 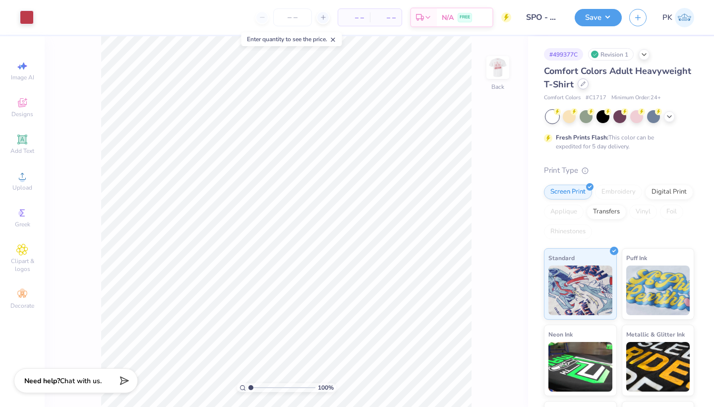 What do you see at coordinates (656, 334) in the screenshot?
I see `span: Metallic & Glitter Ink` at bounding box center [656, 334].